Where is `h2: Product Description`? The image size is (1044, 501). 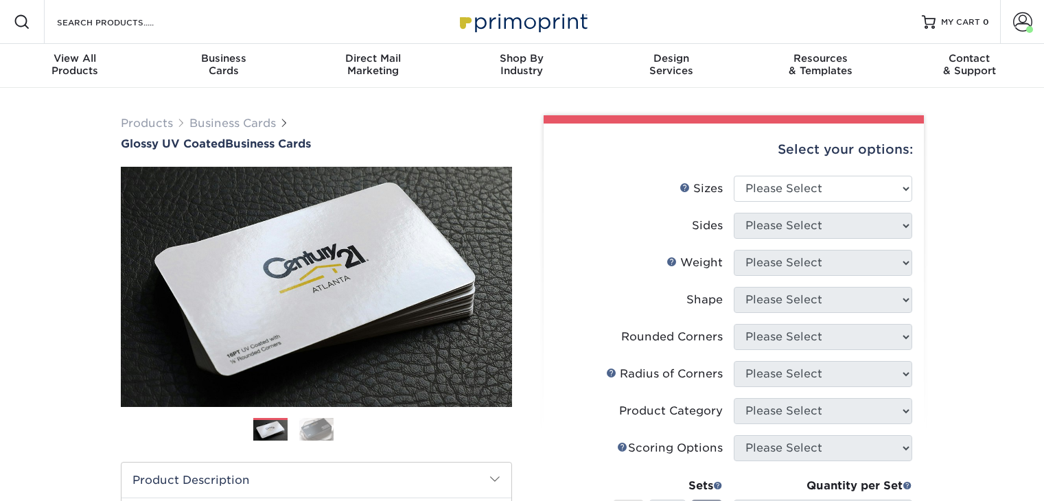 h2: Product Description is located at coordinates (316, 480).